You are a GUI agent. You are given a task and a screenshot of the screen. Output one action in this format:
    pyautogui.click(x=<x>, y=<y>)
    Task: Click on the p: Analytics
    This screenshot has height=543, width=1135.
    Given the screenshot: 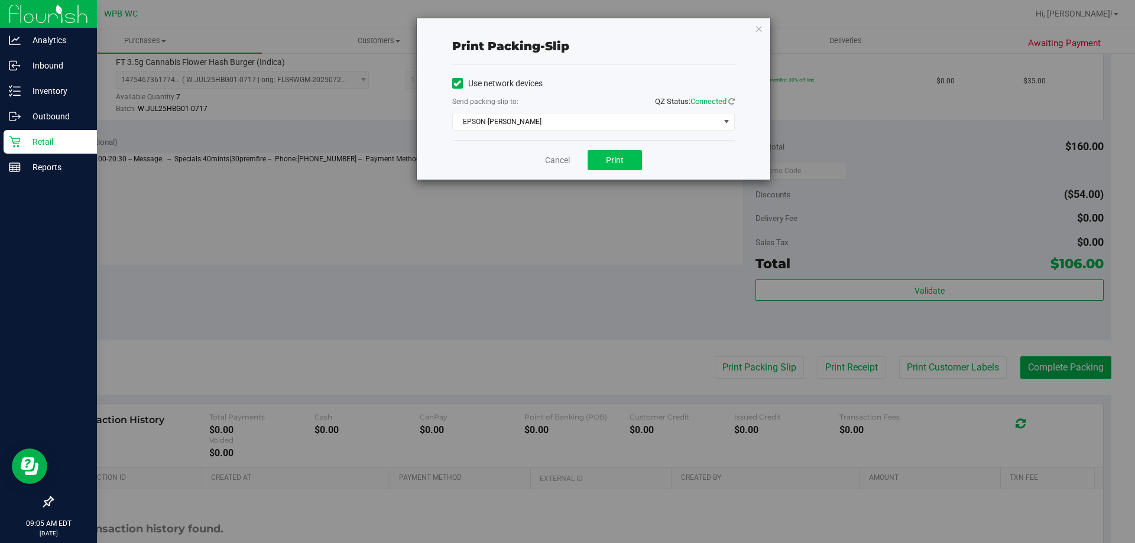 What is the action you would take?
    pyautogui.click(x=56, y=40)
    